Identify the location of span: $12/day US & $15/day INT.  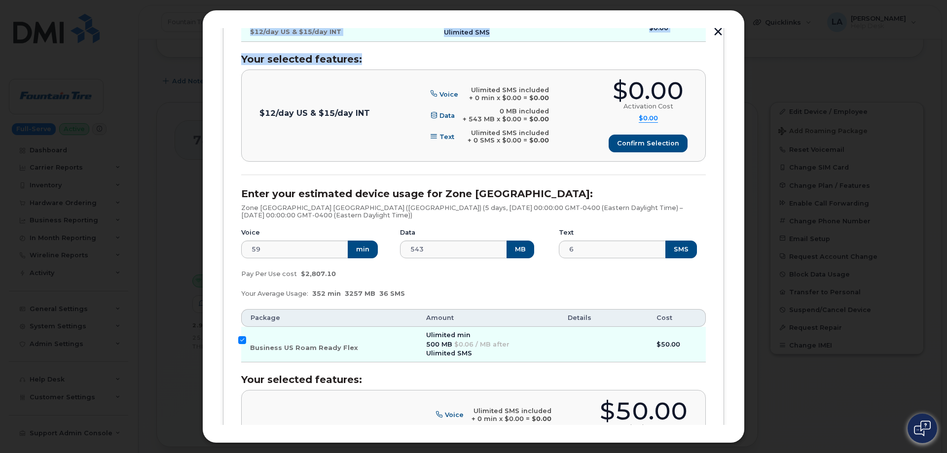
(295, 32).